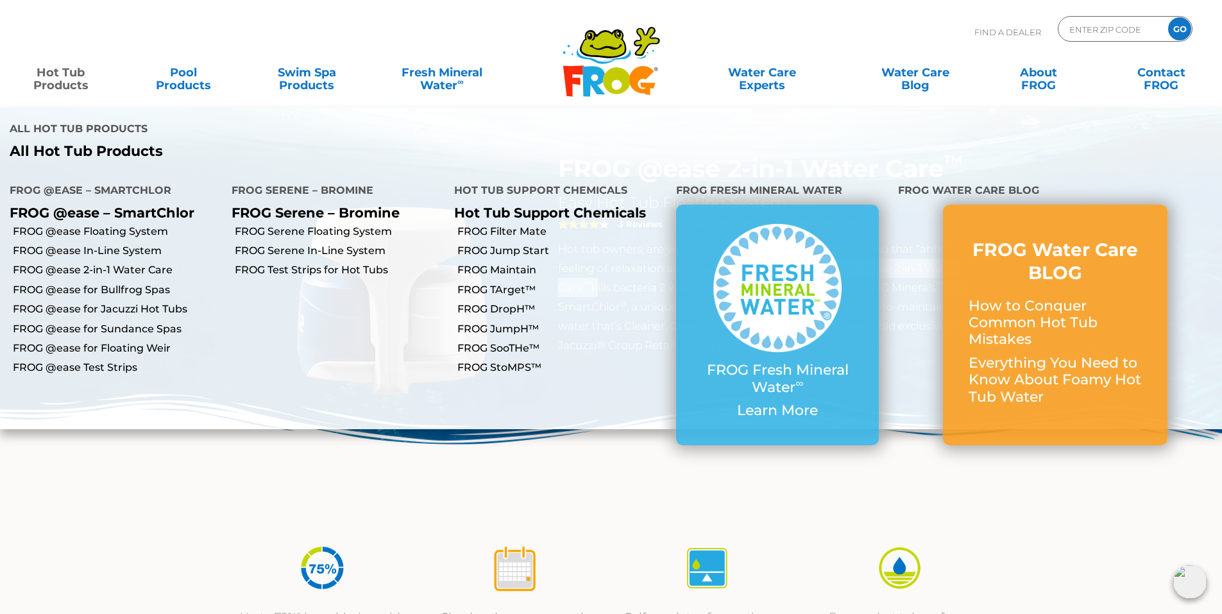 The image size is (1222, 614). Describe the element at coordinates (562, 251) in the screenshot. I see `a: FROG Jump Start` at that location.